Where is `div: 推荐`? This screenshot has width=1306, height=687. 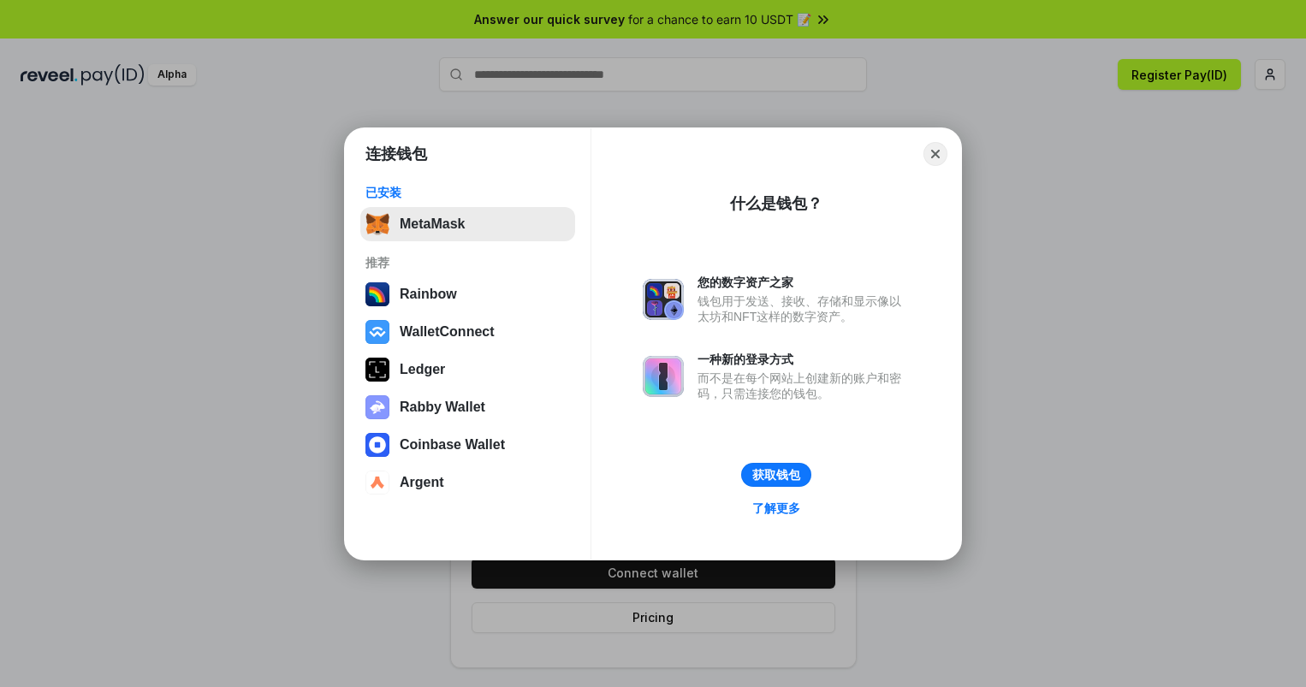 div: 推荐 is located at coordinates (467, 263).